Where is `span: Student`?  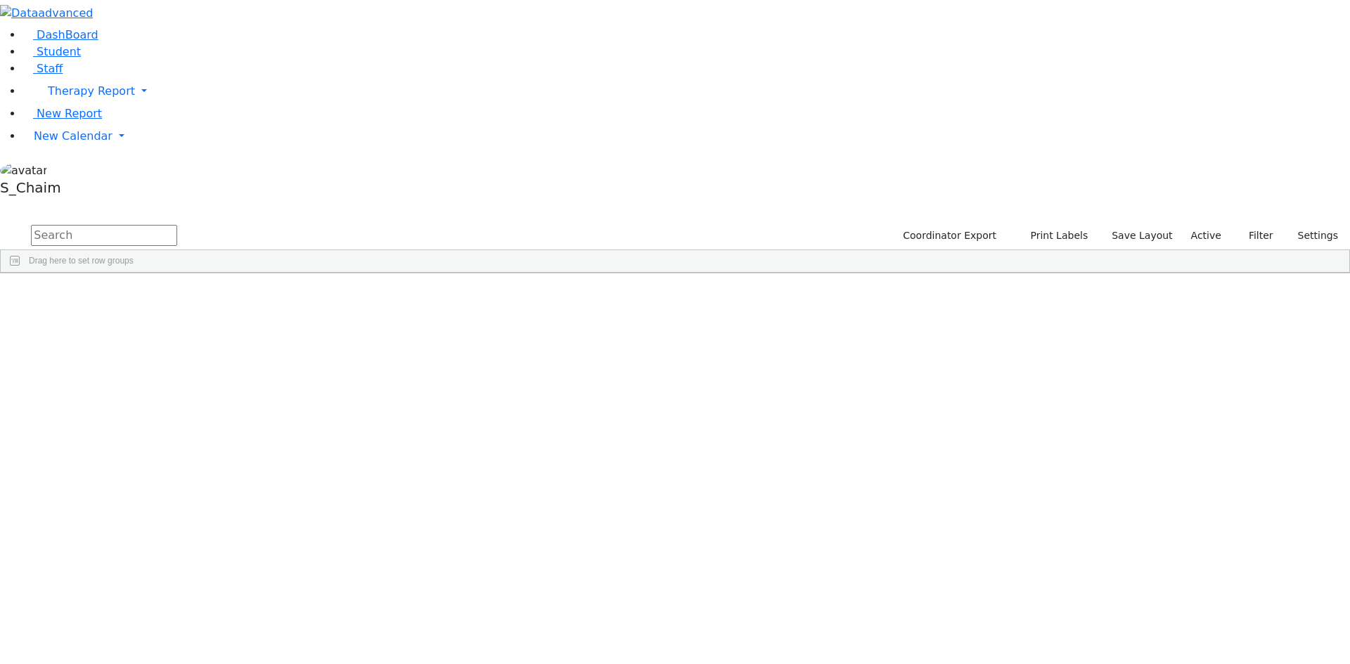 span: Student is located at coordinates (58, 51).